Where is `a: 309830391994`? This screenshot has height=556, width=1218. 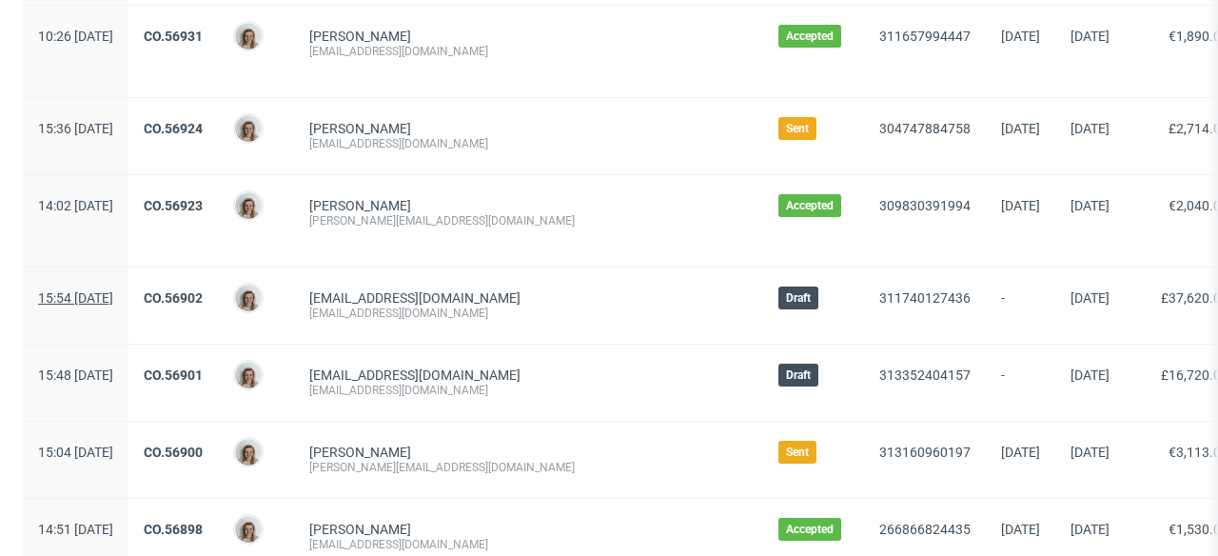
a: 309830391994 is located at coordinates (925, 205).